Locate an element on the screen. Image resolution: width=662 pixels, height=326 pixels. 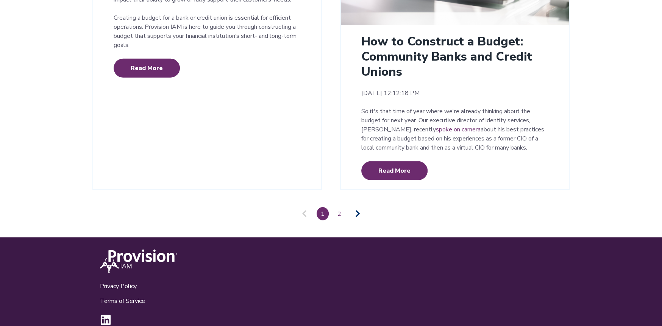
p: Creating a budget for a bank or credit union is essential for efficient operations. Provision IAM... is located at coordinates (207, 31).